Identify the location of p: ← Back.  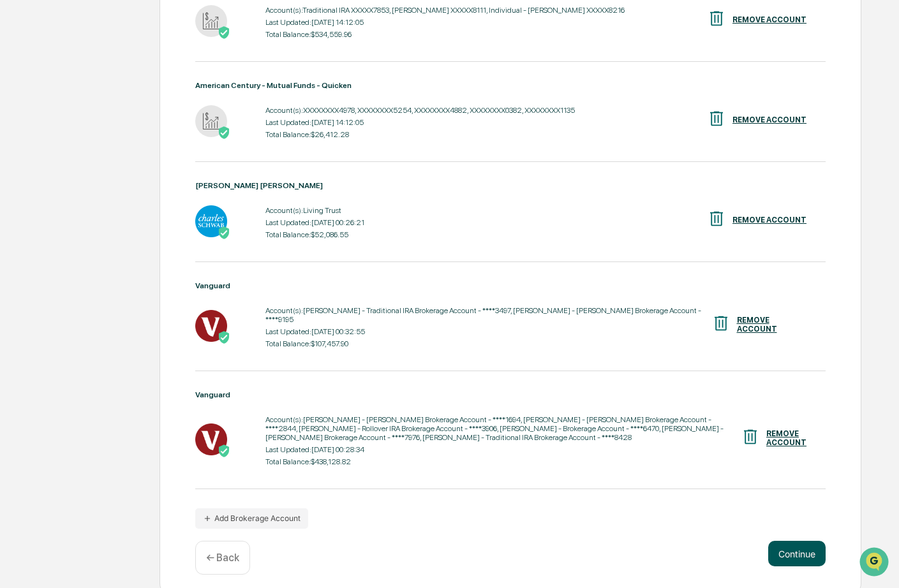
(223, 558).